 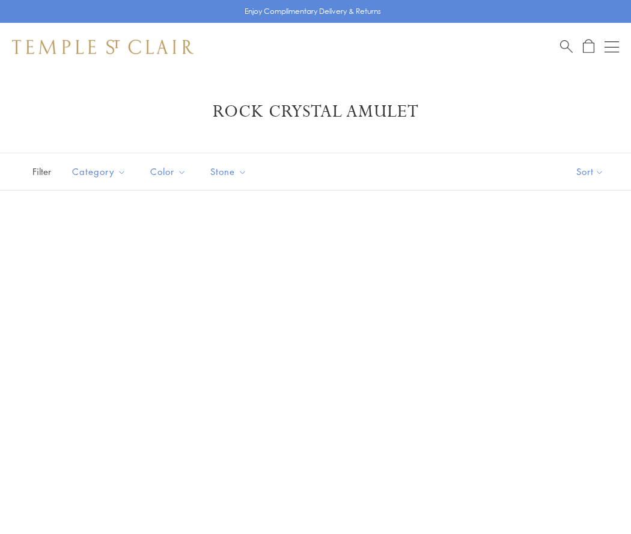 I want to click on button: Category, so click(x=99, y=171).